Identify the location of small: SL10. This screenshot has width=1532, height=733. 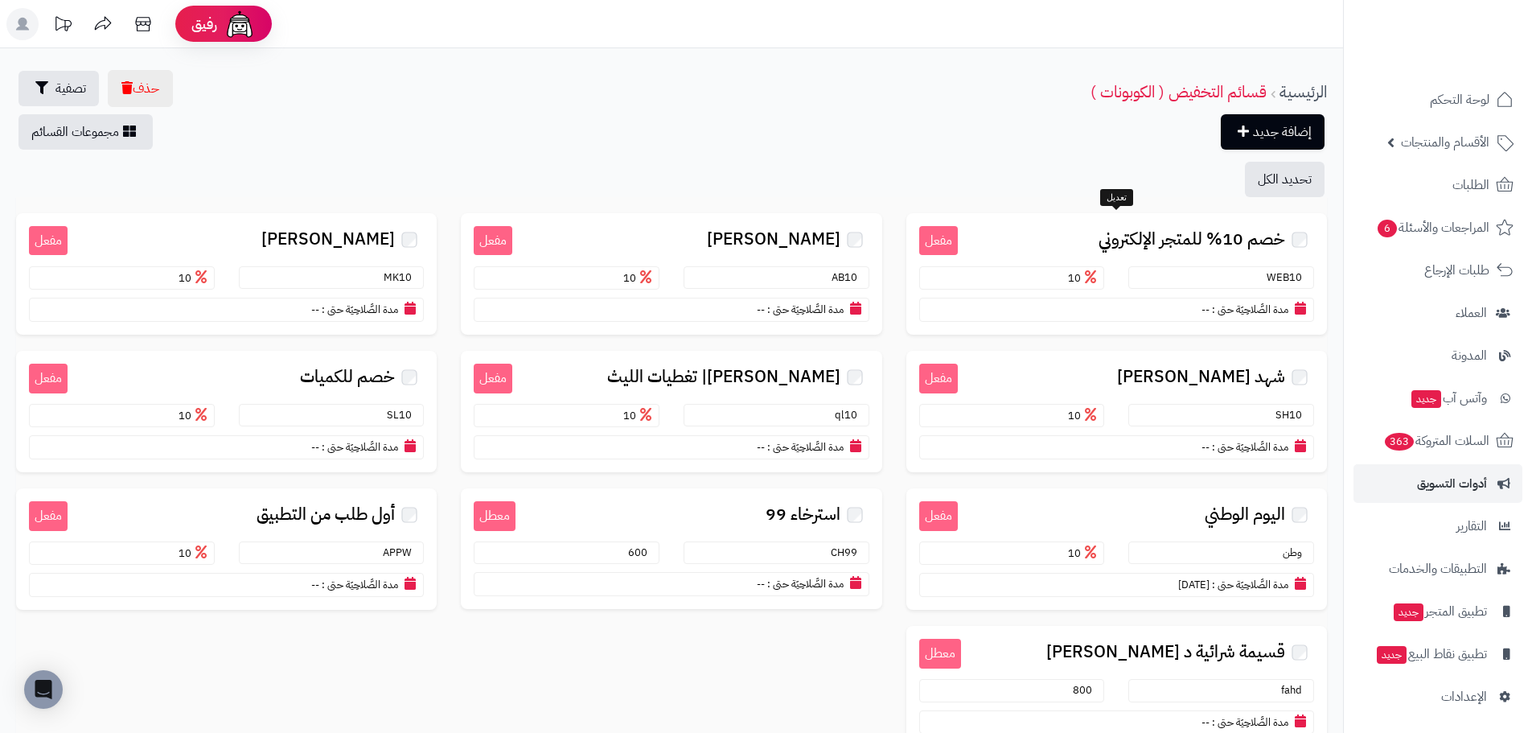
(403, 414).